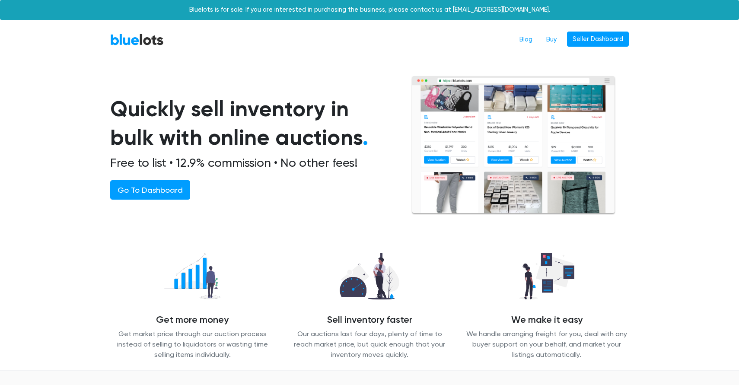 The height and width of the screenshot is (385, 739). Describe the element at coordinates (551, 40) in the screenshot. I see `a: Buy` at that location.